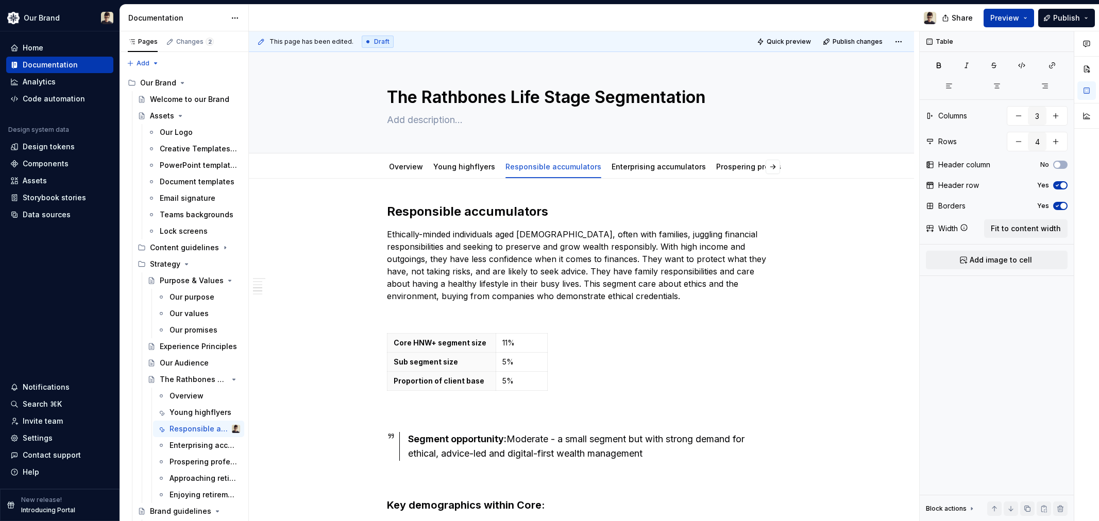 This screenshot has height=521, width=1099. Describe the element at coordinates (592, 447) in the screenshot. I see `div: Moderate - a small segment but with strong demand for ethical, advice-led and digital-first wealt...` at that location.